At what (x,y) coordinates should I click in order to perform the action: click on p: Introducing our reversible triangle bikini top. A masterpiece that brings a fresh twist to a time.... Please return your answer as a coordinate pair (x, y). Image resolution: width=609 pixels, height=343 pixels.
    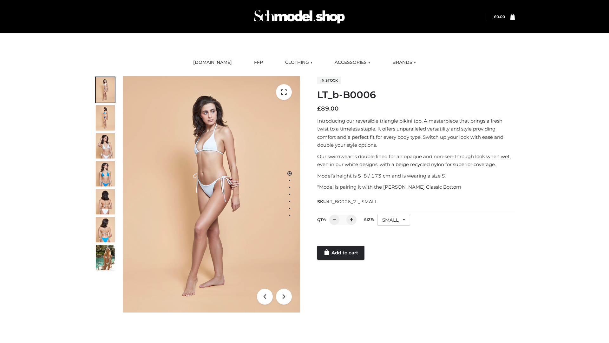
    Looking at the image, I should click on (416, 133).